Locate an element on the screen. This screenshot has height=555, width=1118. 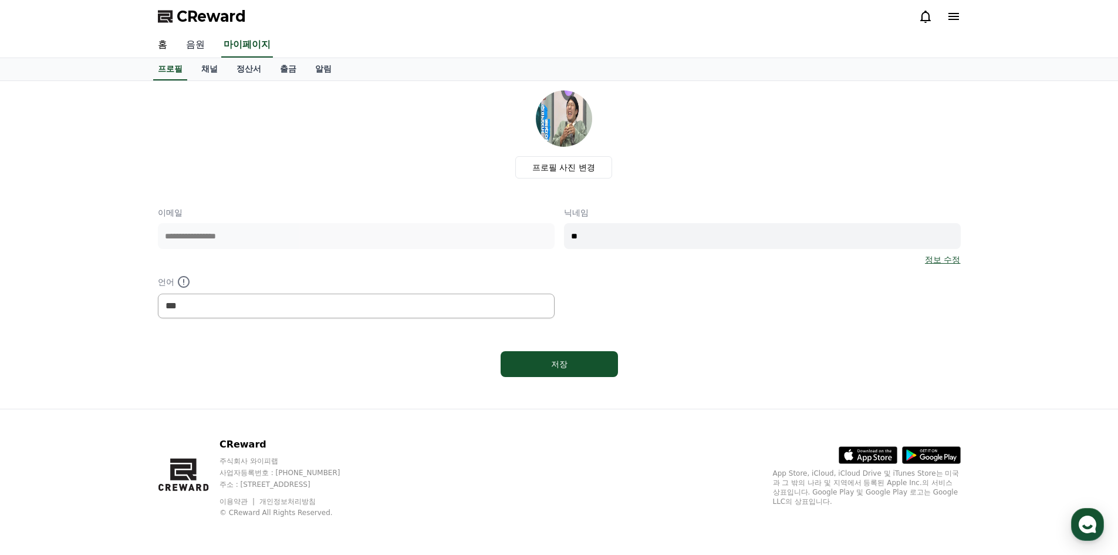
span: 설정 is located at coordinates (188, 394).